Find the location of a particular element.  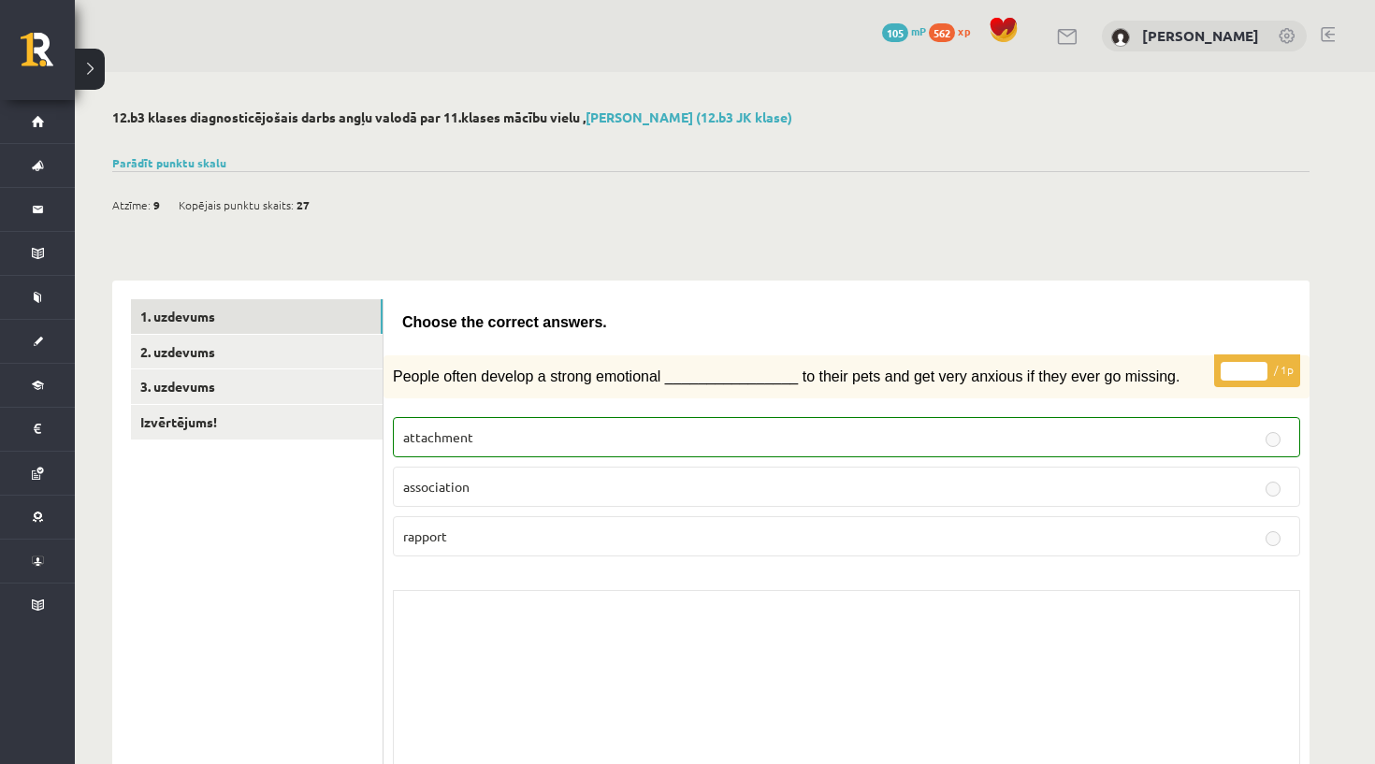

a: 3. uzdevums is located at coordinates (256, 386).